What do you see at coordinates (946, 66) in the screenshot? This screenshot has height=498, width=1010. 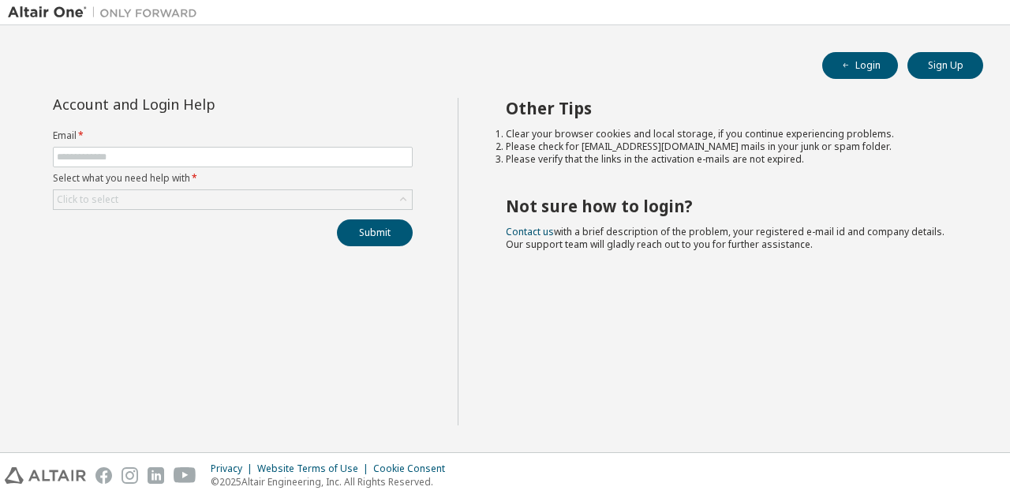 I see `button: Sign Up` at bounding box center [946, 66].